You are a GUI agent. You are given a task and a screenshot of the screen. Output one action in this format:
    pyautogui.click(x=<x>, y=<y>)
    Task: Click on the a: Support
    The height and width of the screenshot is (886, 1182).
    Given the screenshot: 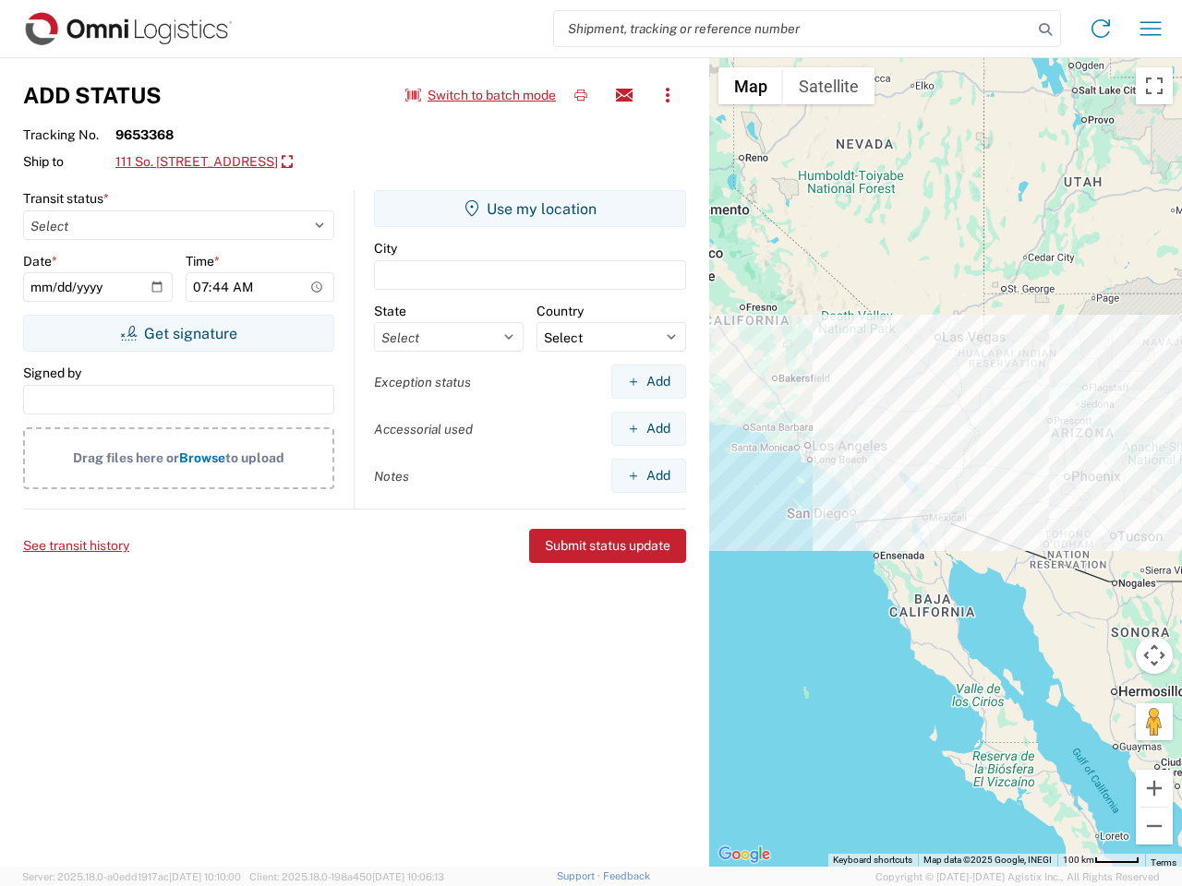 What is the action you would take?
    pyautogui.click(x=580, y=876)
    